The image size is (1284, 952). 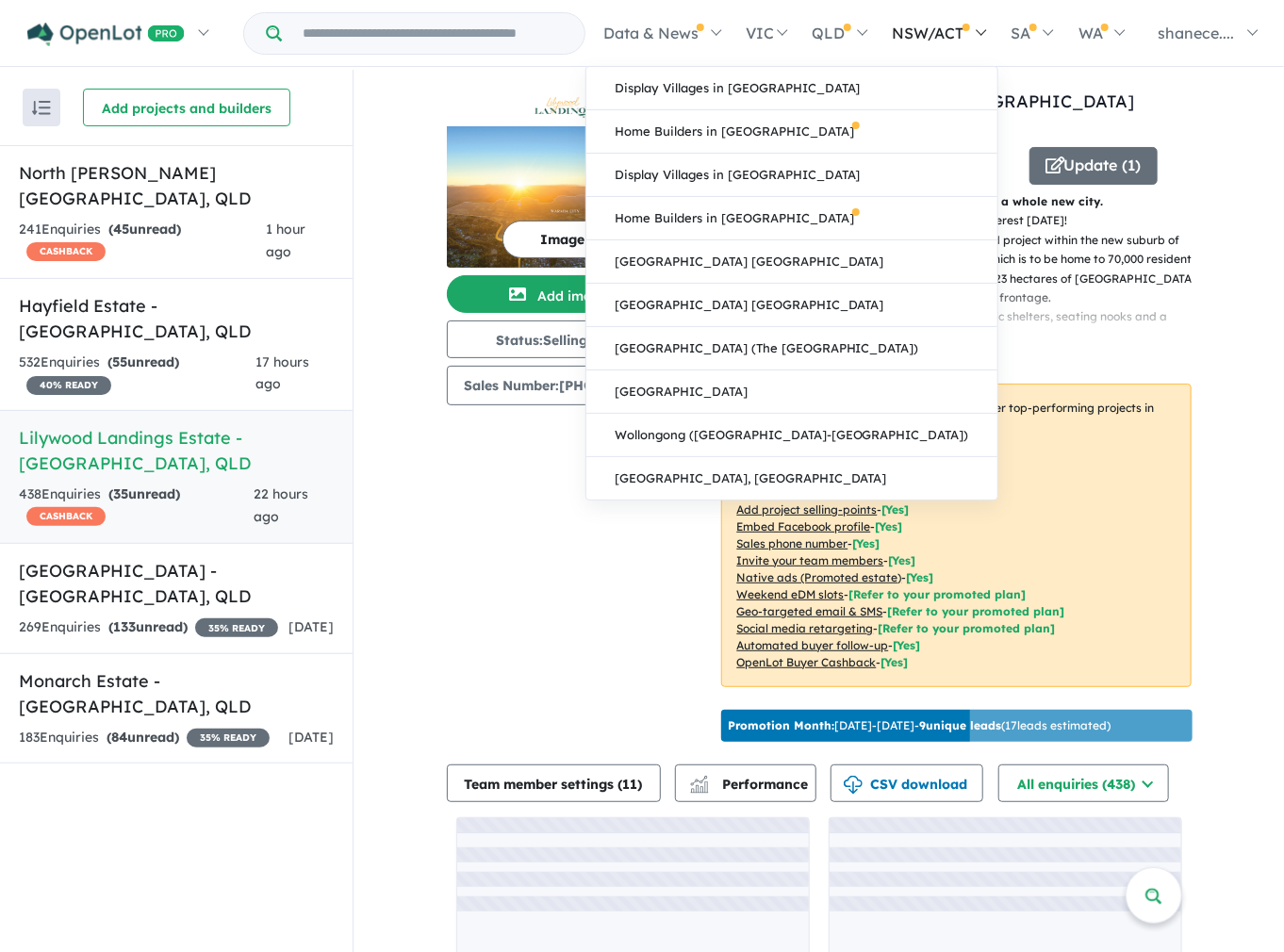 I want to click on div: 438 Enquir ies, so click(x=137, y=506).